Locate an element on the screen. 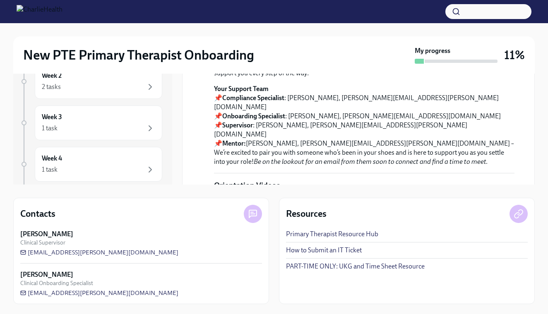 Image resolution: width=548 pixels, height=314 pixels. h4: Resources is located at coordinates (306, 214).